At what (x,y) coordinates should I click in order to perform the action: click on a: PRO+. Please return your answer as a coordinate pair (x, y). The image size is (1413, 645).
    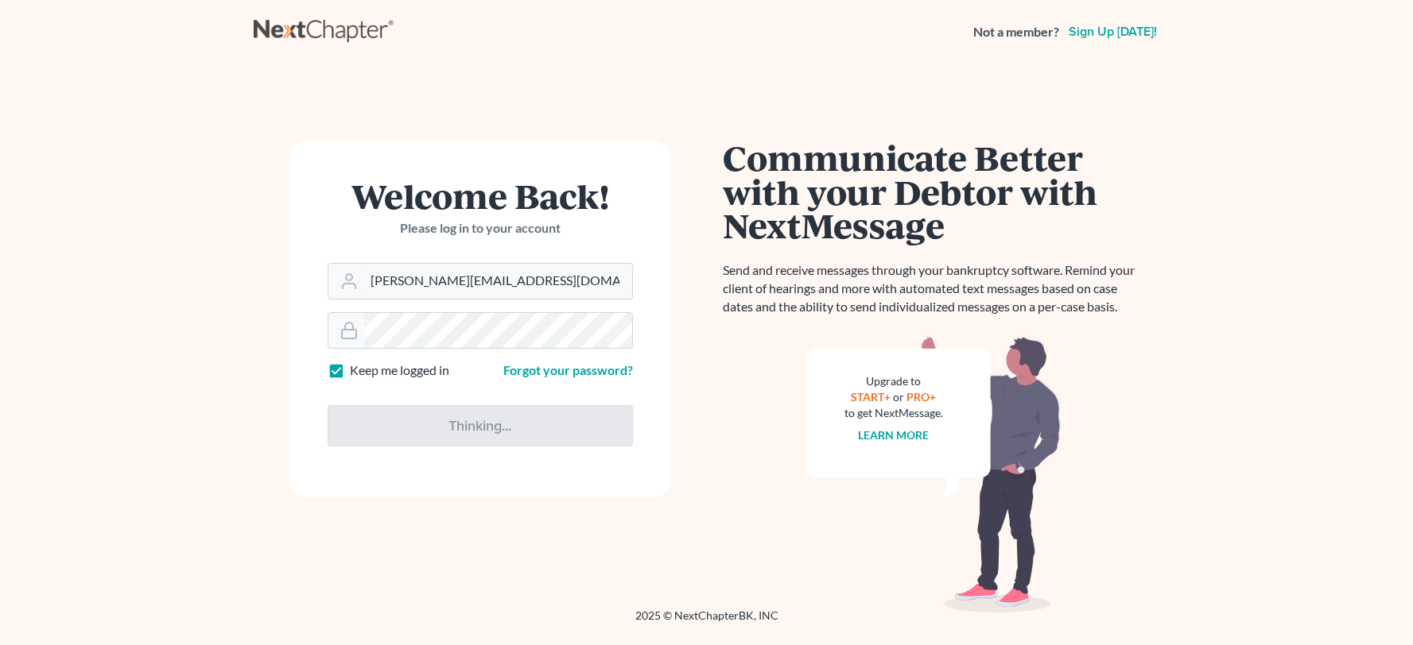
    Looking at the image, I should click on (921, 397).